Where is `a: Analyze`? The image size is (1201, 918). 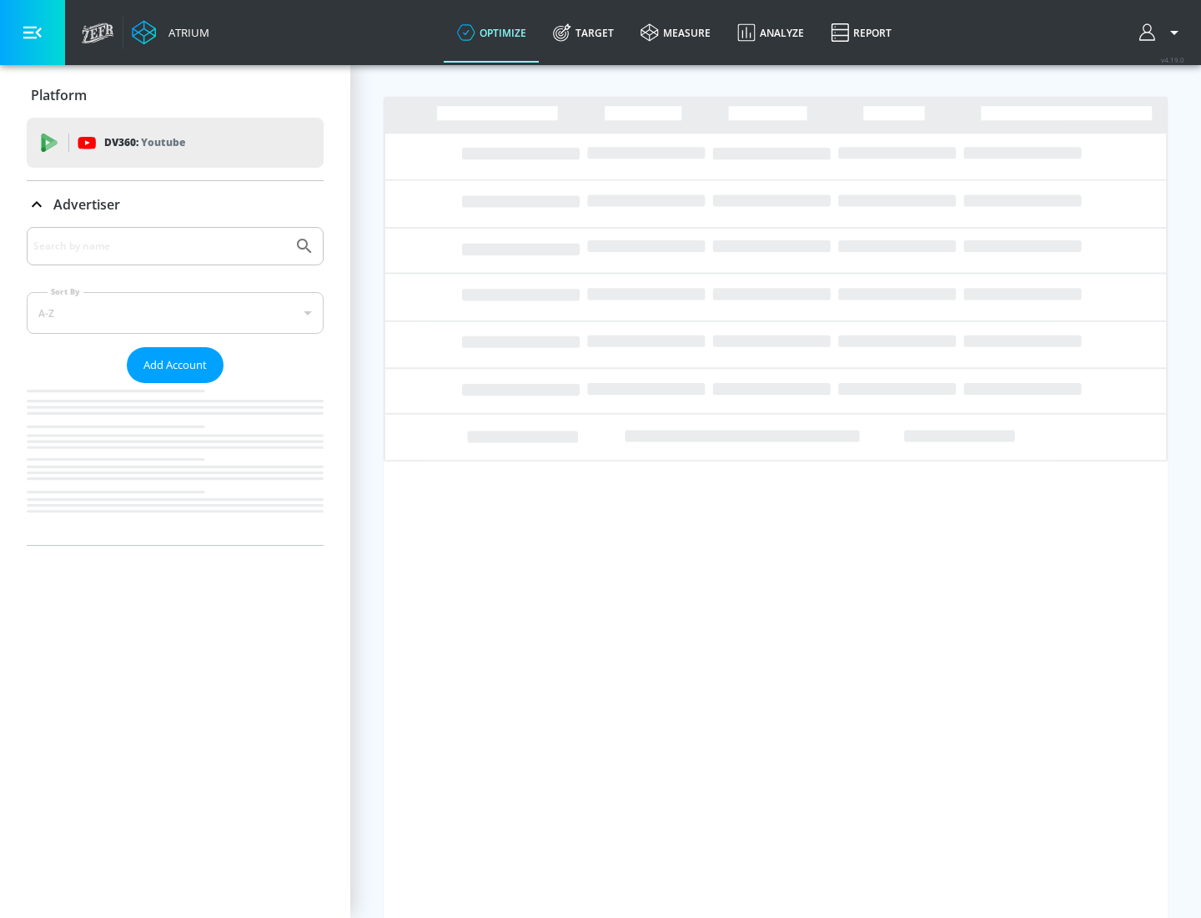 a: Analyze is located at coordinates (771, 33).